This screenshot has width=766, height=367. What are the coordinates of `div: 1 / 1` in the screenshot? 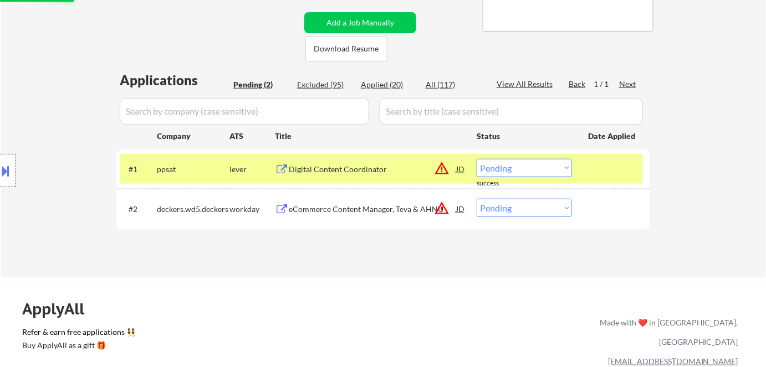 It's located at (606, 84).